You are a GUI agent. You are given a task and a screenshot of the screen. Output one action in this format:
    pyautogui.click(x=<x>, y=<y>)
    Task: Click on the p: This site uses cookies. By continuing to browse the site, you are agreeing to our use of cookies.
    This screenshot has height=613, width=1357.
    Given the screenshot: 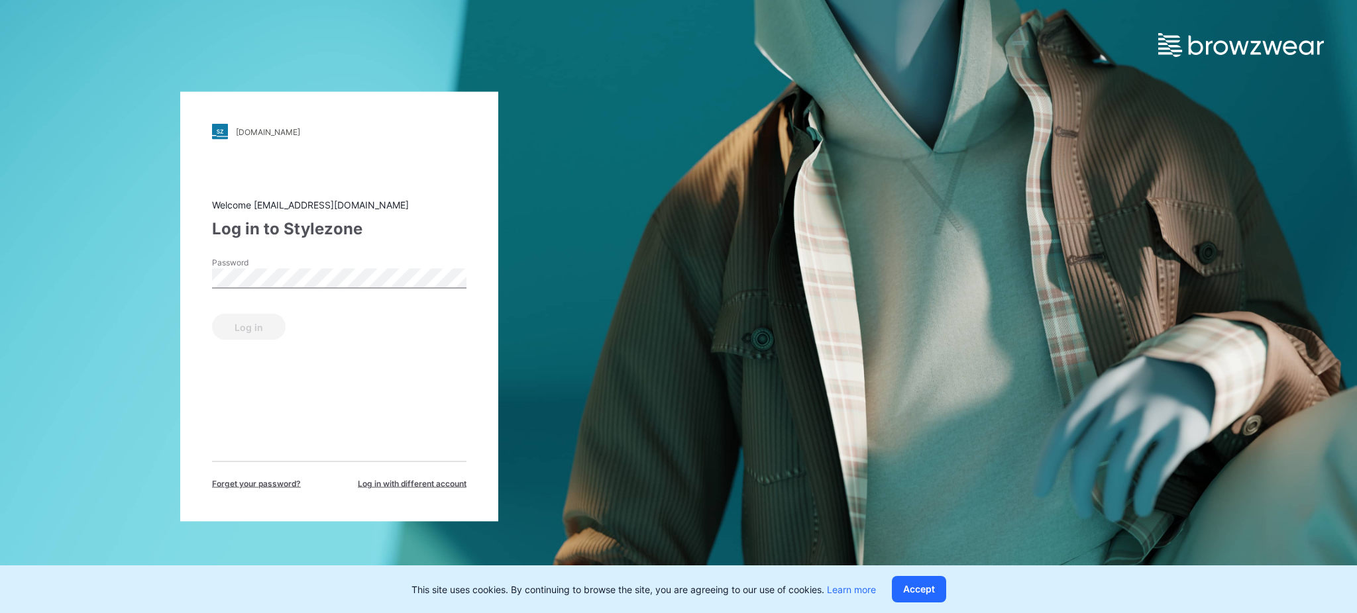 What is the action you would take?
    pyautogui.click(x=643, y=590)
    